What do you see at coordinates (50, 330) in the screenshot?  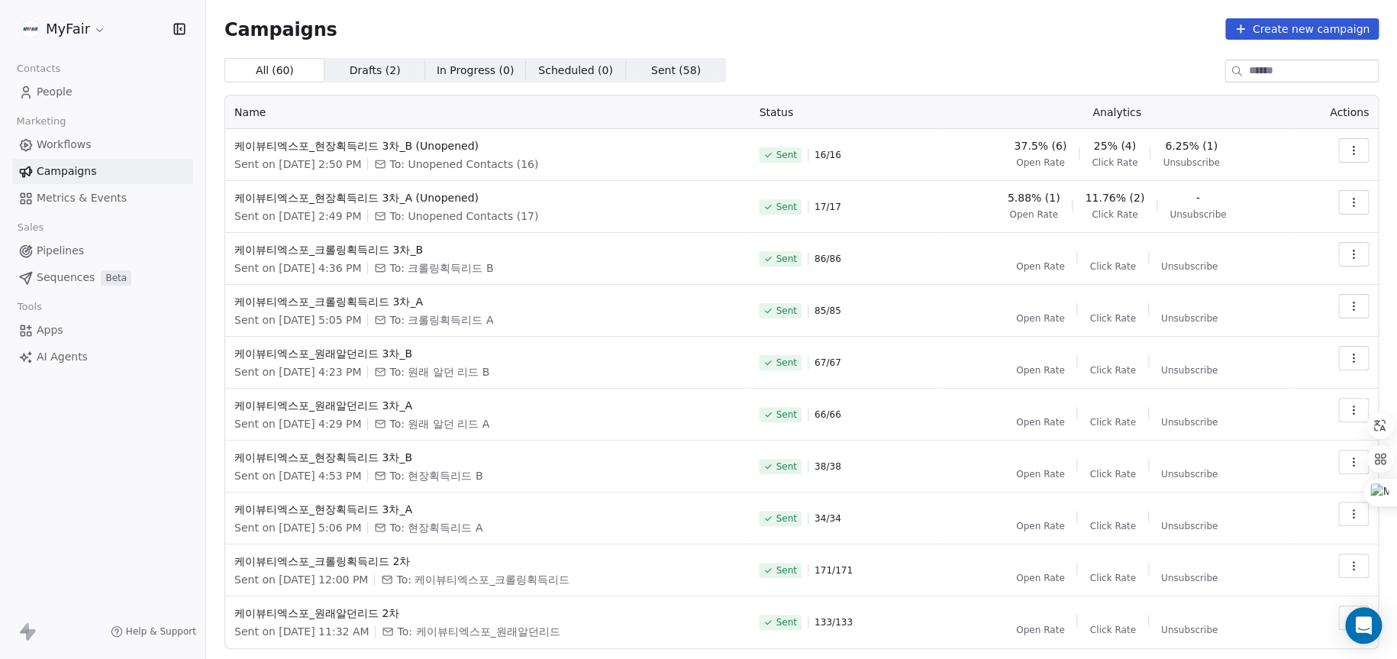 I see `span: Apps` at bounding box center [50, 330].